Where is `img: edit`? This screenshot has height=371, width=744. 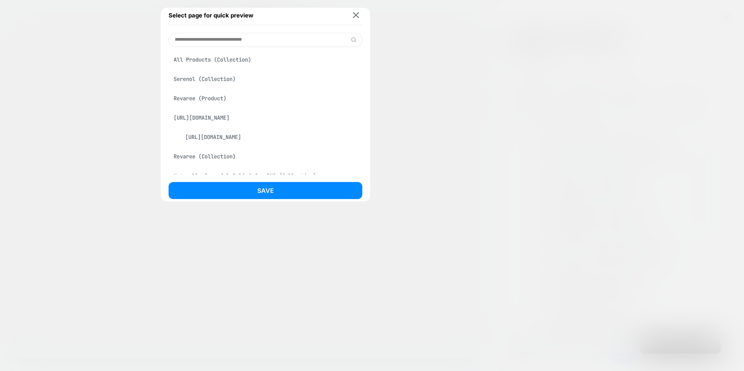 img: edit is located at coordinates (353, 40).